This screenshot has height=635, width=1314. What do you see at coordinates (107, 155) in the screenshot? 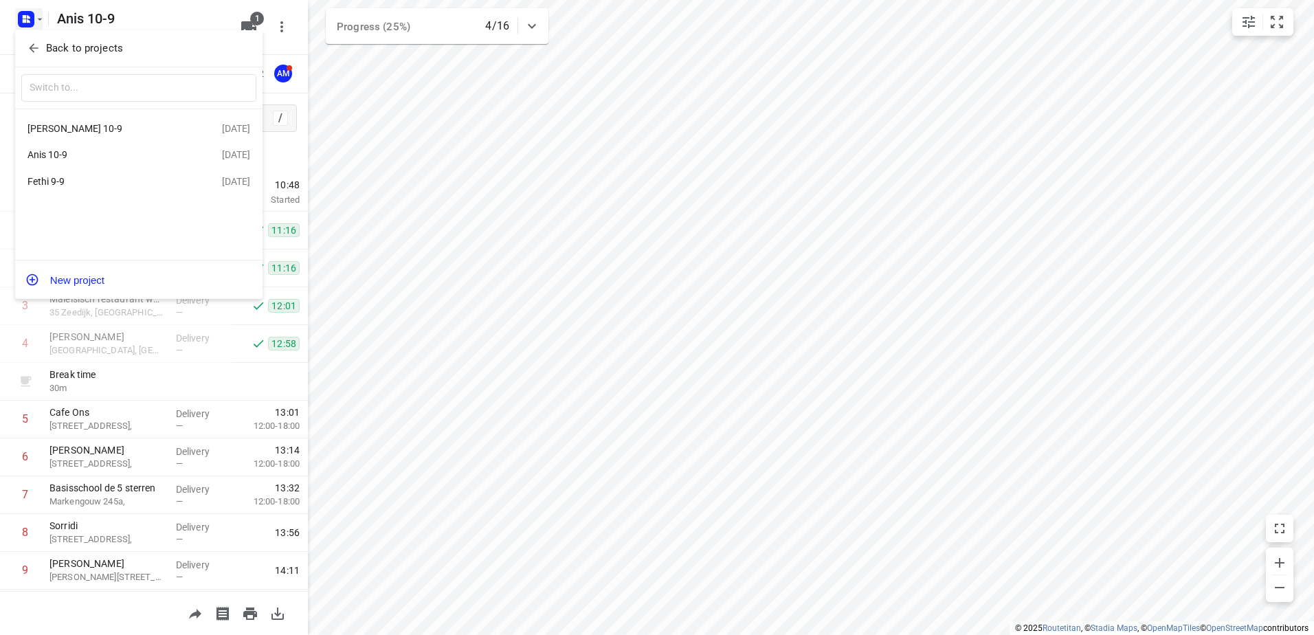
I see `div: Anis 10-9` at bounding box center [107, 155].